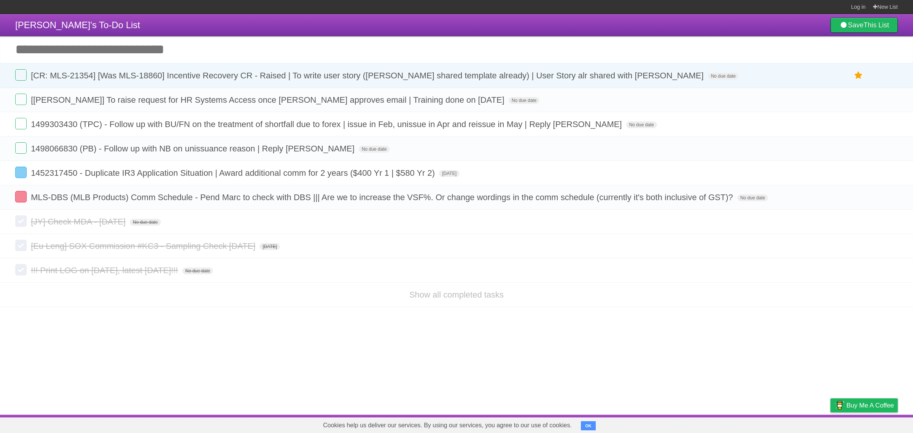 Image resolution: width=913 pixels, height=433 pixels. Describe the element at coordinates (863, 25) in the screenshot. I see `a: SaveThis List` at that location.